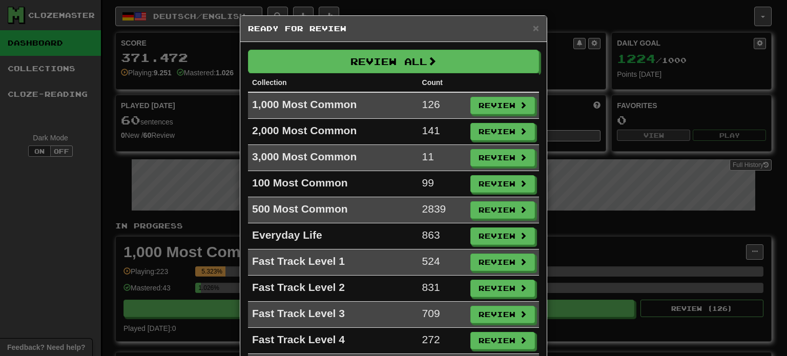 The image size is (787, 356). Describe the element at coordinates (393, 29) in the screenshot. I see `h5: Ready for Review` at that location.